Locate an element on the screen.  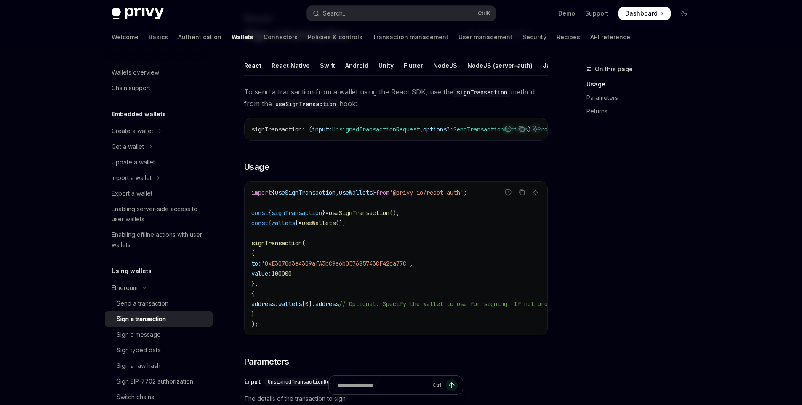
div: Enabling server-side access to user wallets is located at coordinates (160, 214).